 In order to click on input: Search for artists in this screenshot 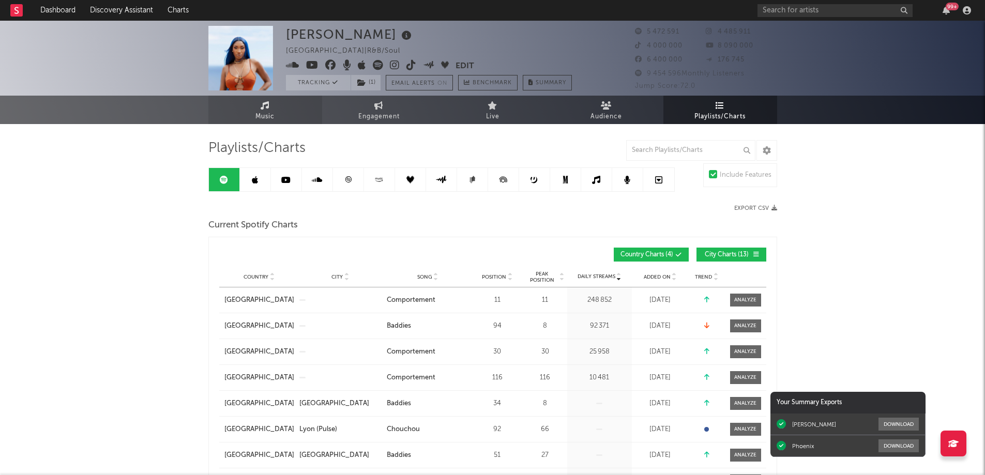, I will do `click(835, 10)`.